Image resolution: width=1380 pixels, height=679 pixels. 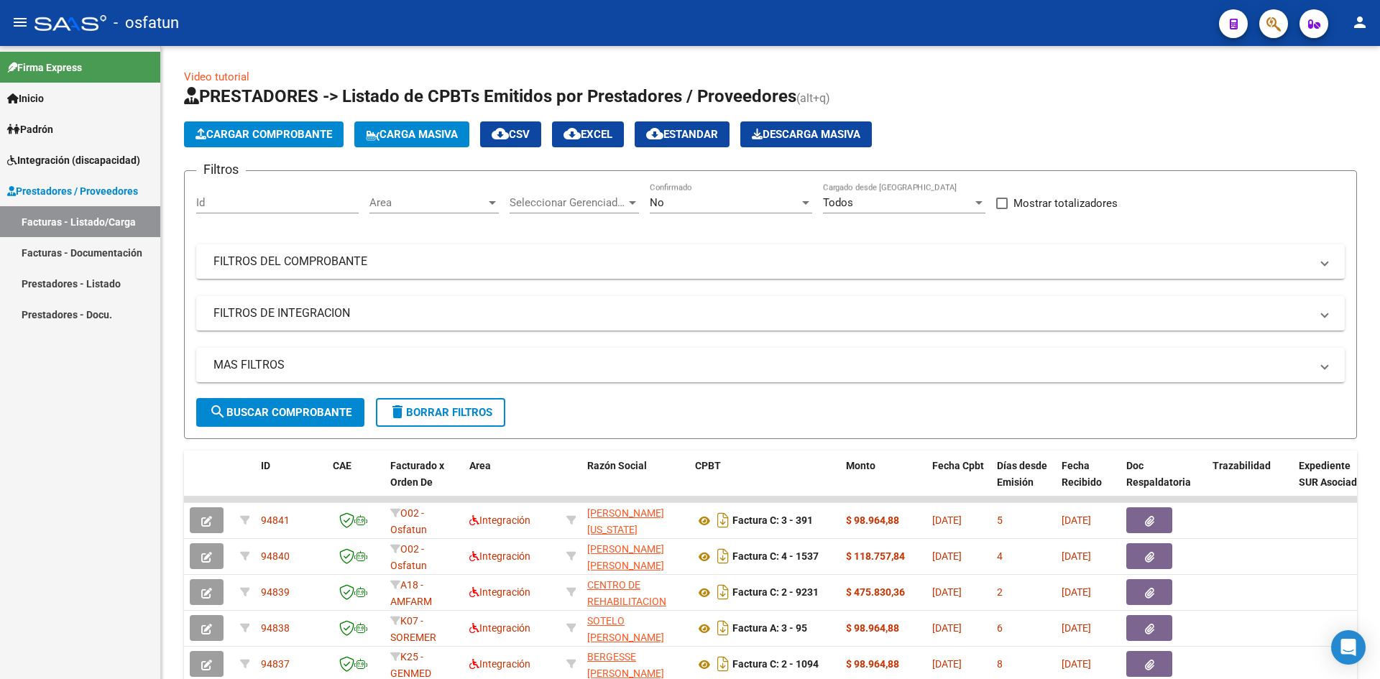 What do you see at coordinates (1159, 474) in the screenshot?
I see `span: Doc Respaldatoria` at bounding box center [1159, 474].